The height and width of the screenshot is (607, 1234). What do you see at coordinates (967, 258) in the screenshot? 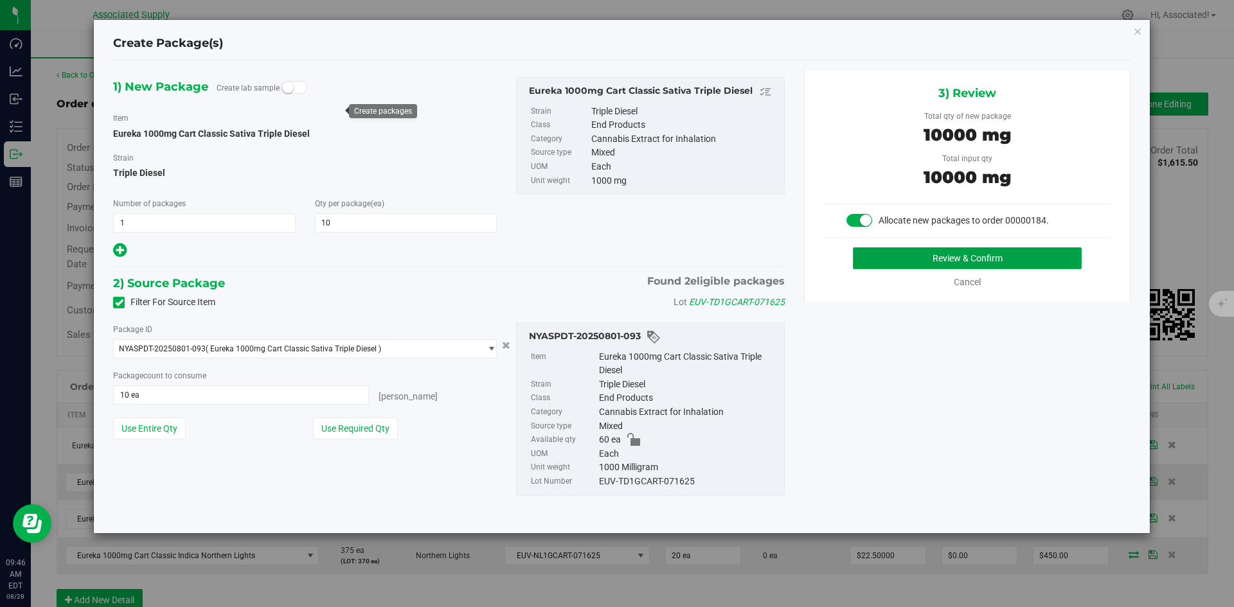
I see `button: Review & Confirm` at bounding box center [967, 258].